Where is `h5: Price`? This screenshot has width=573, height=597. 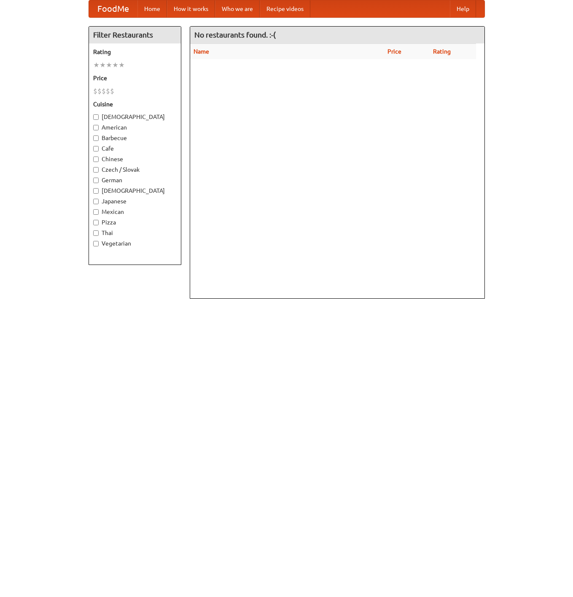 h5: Price is located at coordinates (135, 78).